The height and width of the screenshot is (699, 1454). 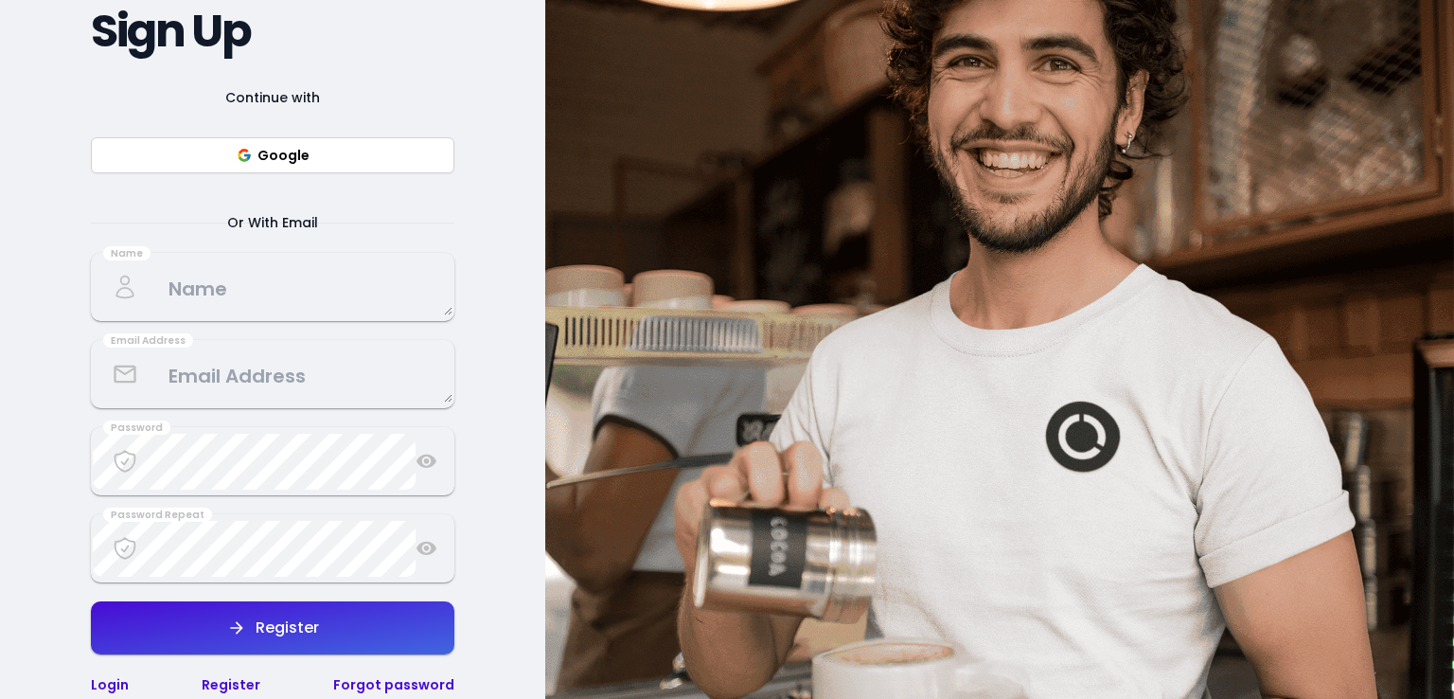 What do you see at coordinates (394, 685) in the screenshot?
I see `a: Forgot password` at bounding box center [394, 685].